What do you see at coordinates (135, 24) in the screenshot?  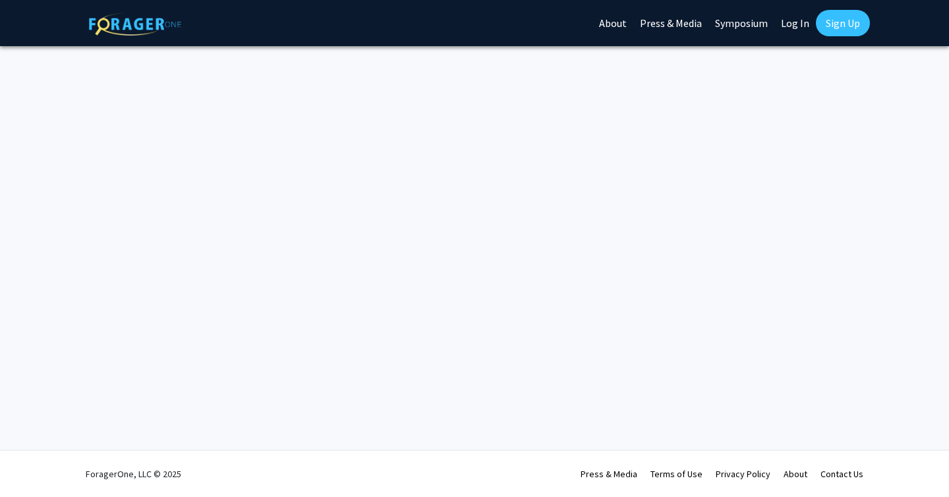 I see `img: ForagerOne Logo` at bounding box center [135, 24].